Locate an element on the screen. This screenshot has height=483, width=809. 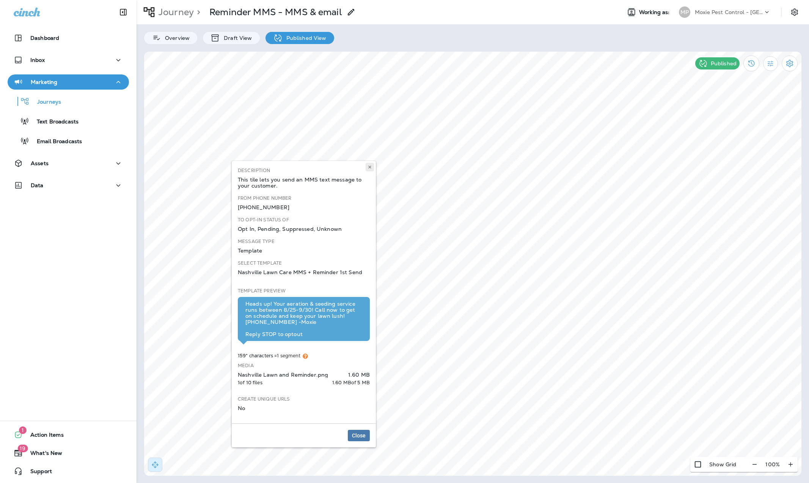
label: Create Unique URLs is located at coordinates (264, 399).